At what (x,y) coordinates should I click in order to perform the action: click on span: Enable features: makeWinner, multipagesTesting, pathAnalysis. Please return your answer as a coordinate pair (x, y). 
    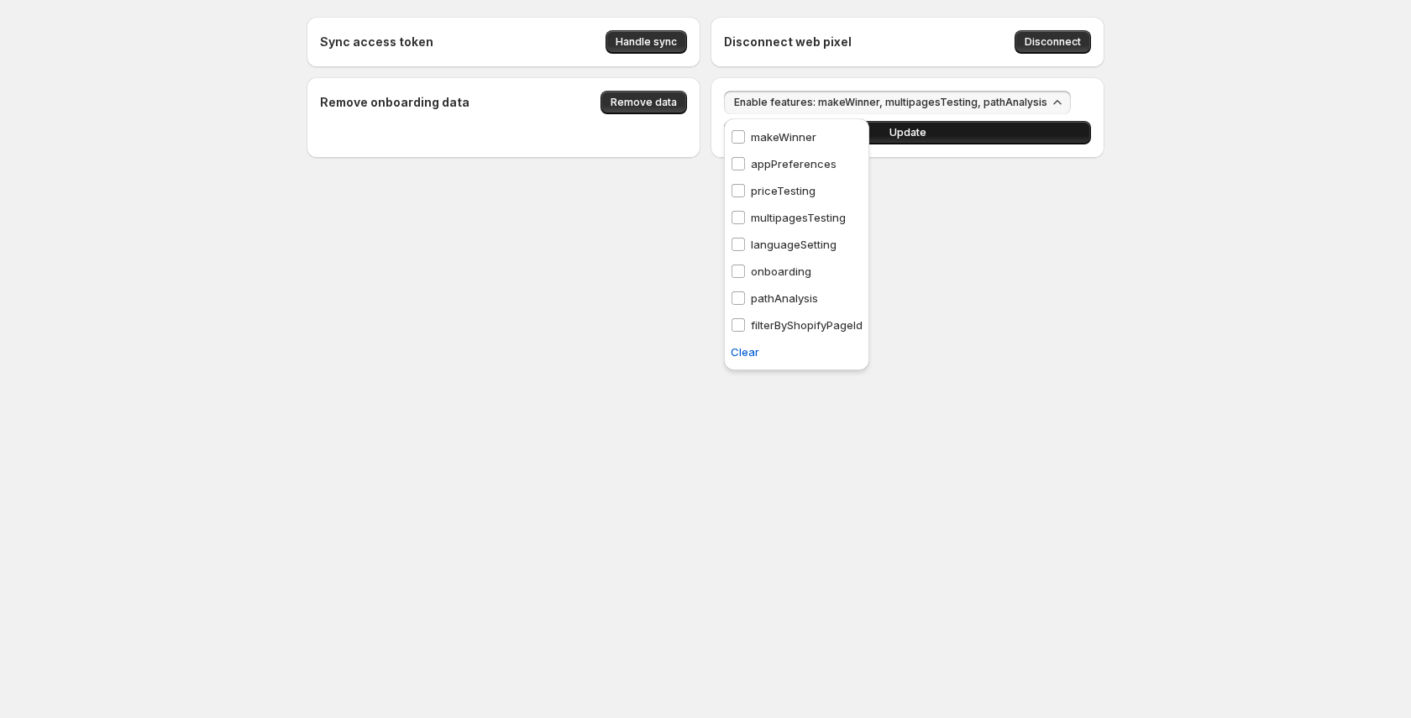
    Looking at the image, I should click on (890, 102).